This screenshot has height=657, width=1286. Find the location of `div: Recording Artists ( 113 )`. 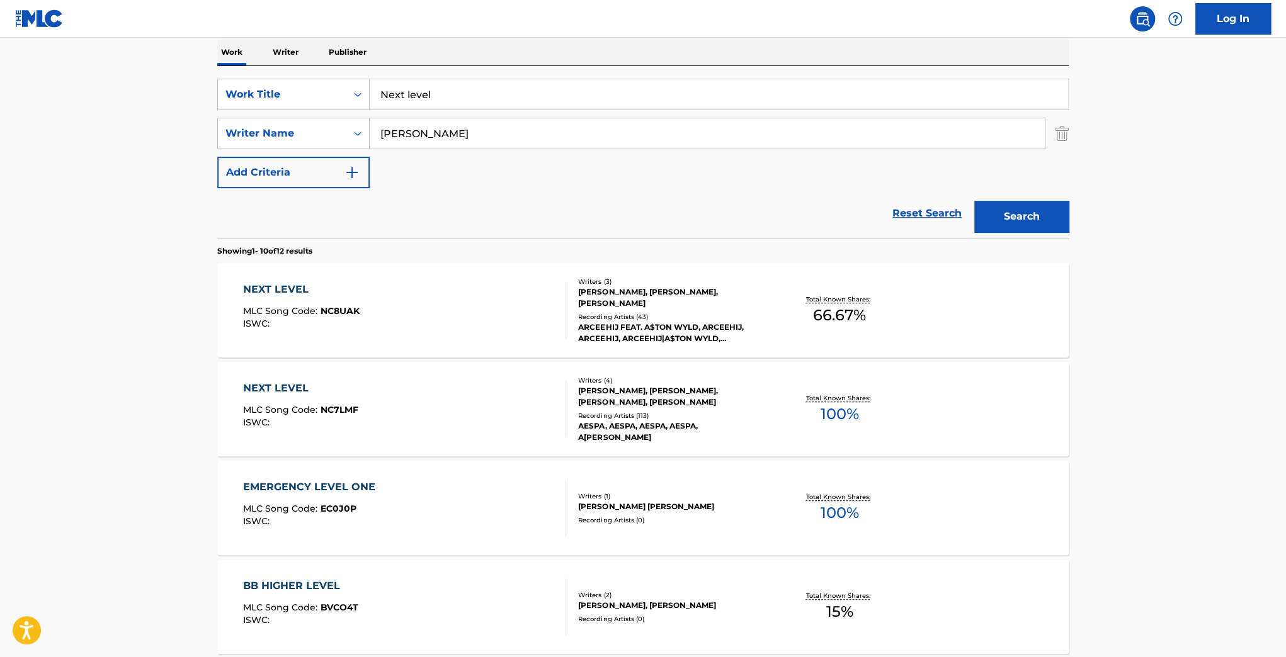

div: Recording Artists ( 113 ) is located at coordinates (673, 416).